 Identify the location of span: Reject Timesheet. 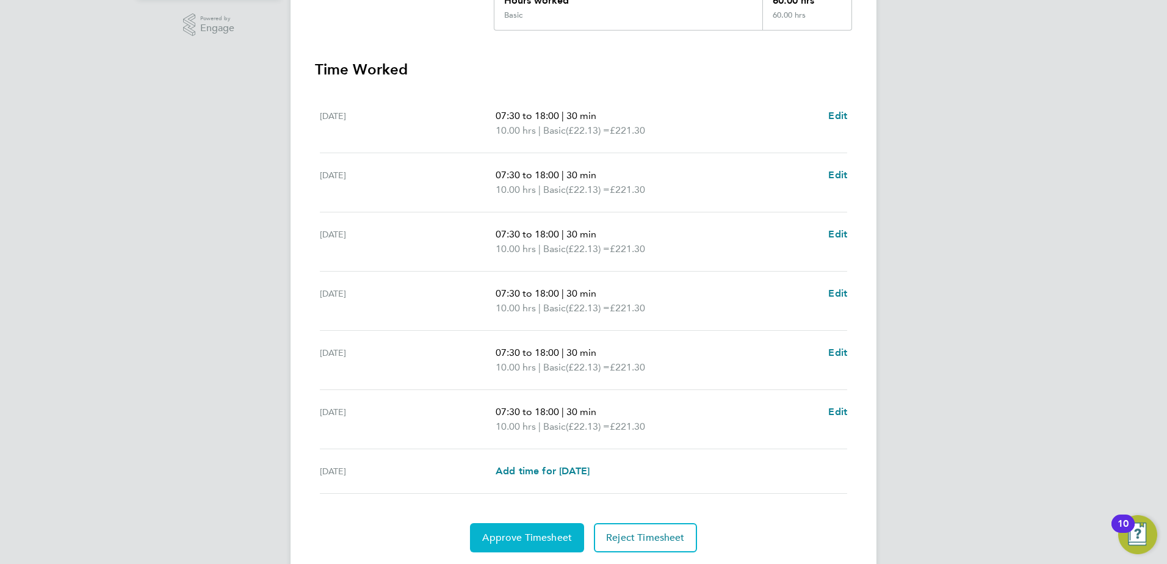
(645, 538).